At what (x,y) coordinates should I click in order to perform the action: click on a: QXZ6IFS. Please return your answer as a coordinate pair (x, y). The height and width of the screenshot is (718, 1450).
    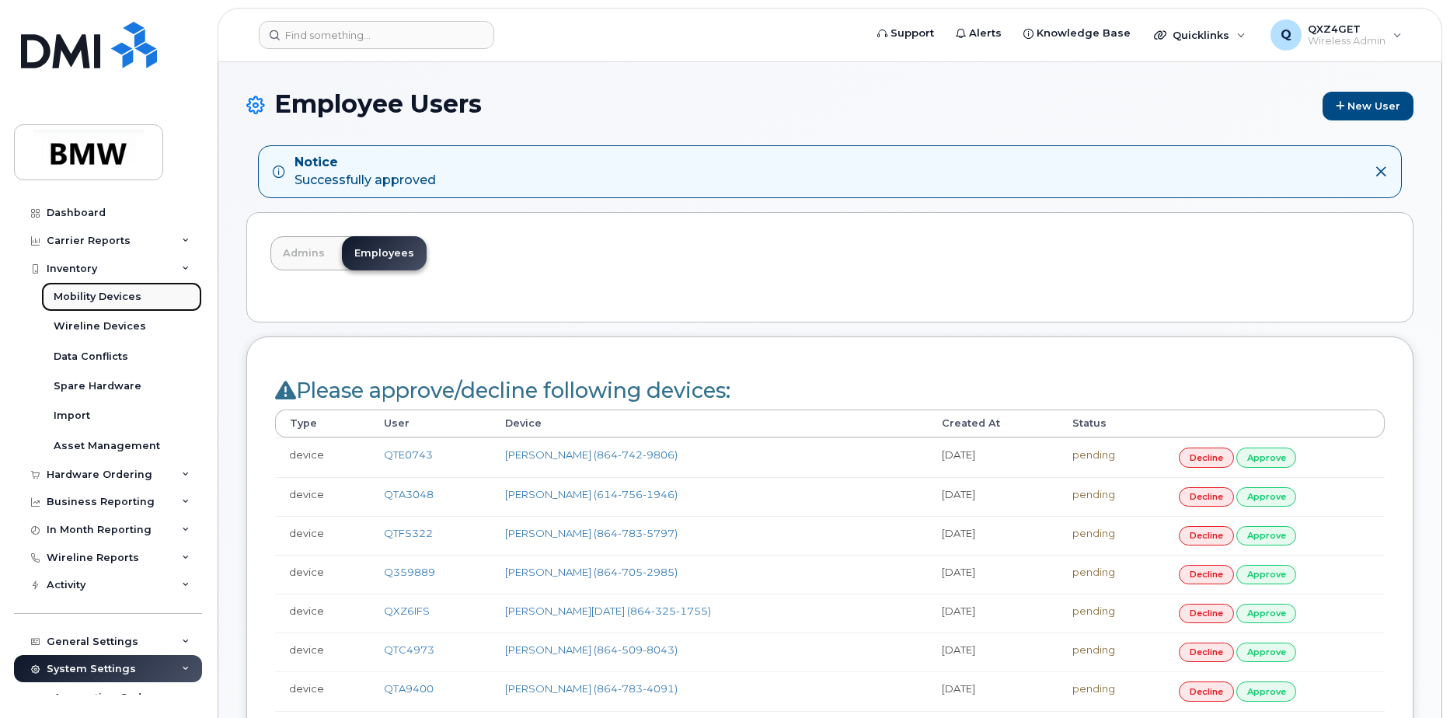
    Looking at the image, I should click on (406, 611).